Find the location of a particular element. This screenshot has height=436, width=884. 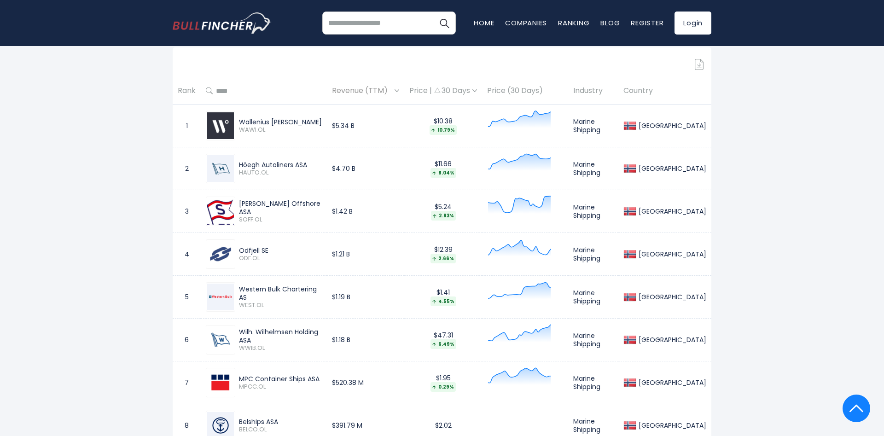

span: HAUTO.OL is located at coordinates (280, 173).